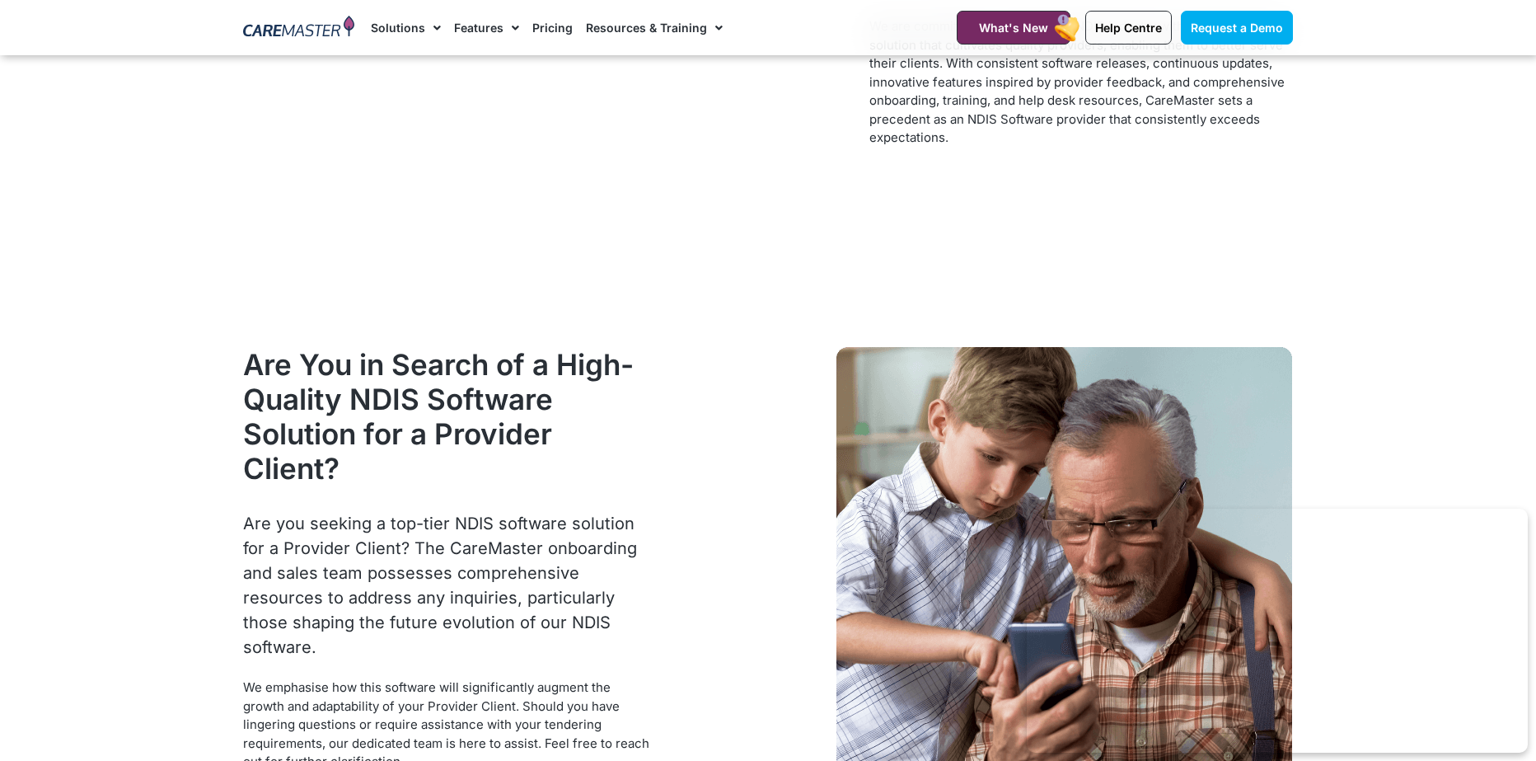 This screenshot has height=761, width=1536. I want to click on h2: Are You in Search of a High-Quality NDIS Software Solution for a Provider Client?, so click(447, 416).